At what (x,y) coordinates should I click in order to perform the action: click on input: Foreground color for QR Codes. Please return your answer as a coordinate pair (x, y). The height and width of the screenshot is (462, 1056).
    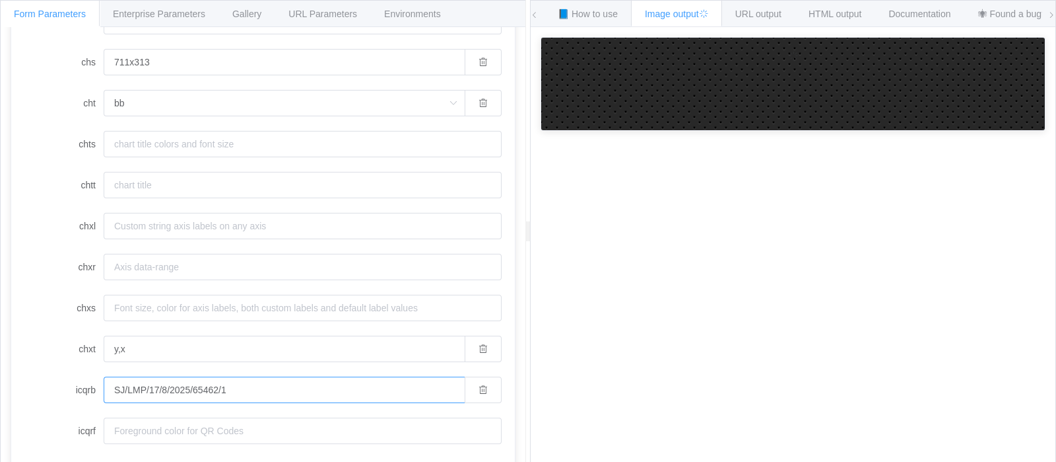
    Looking at the image, I should click on (302, 430).